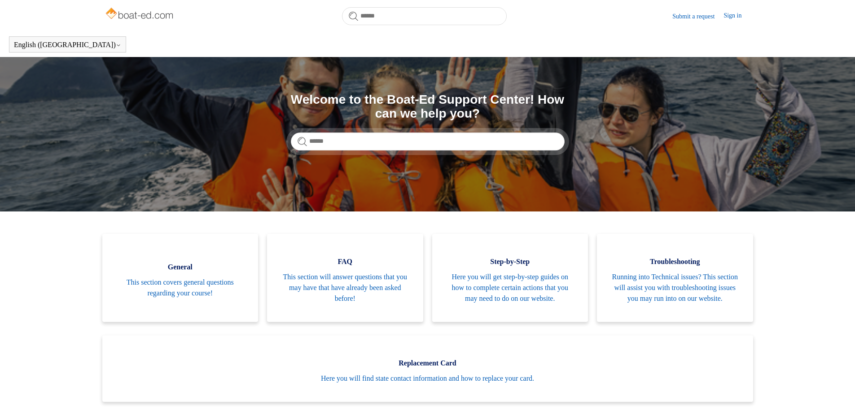 The height and width of the screenshot is (409, 855). What do you see at coordinates (180, 267) in the screenshot?
I see `span: General` at bounding box center [180, 267].